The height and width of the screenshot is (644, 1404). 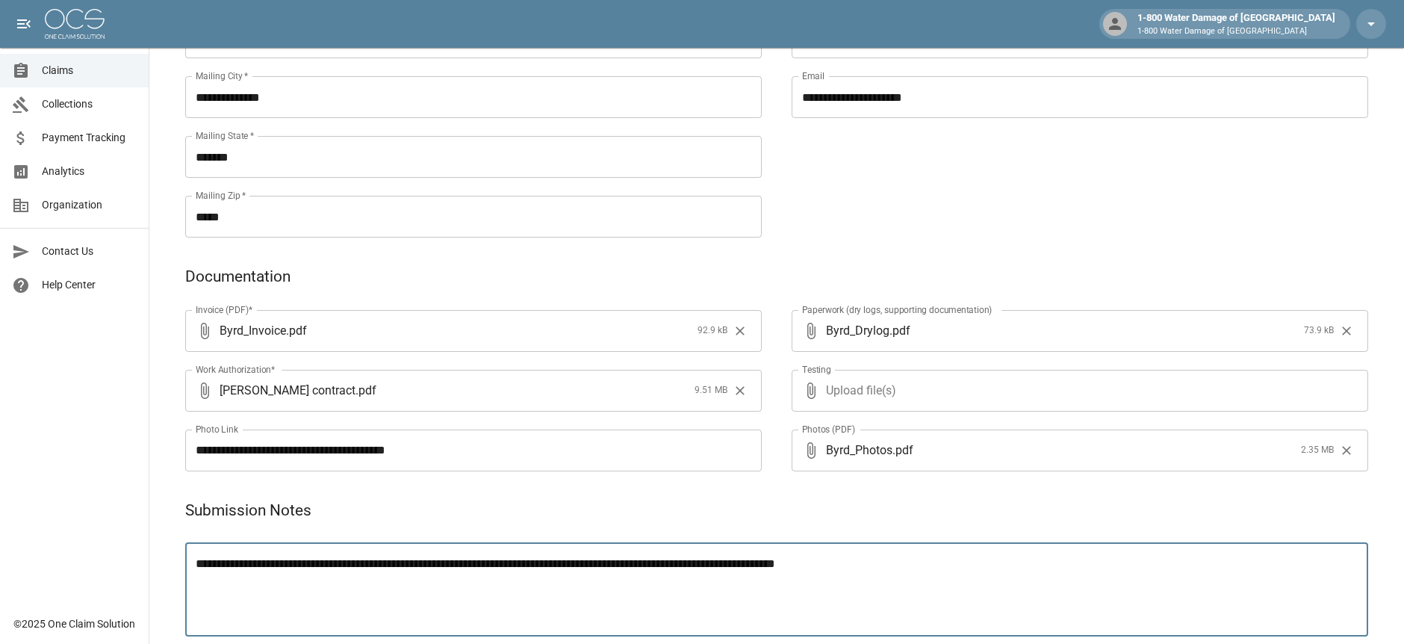 What do you see at coordinates (224, 309) in the screenshot?
I see `label: Invoice (PDF)*` at bounding box center [224, 309].